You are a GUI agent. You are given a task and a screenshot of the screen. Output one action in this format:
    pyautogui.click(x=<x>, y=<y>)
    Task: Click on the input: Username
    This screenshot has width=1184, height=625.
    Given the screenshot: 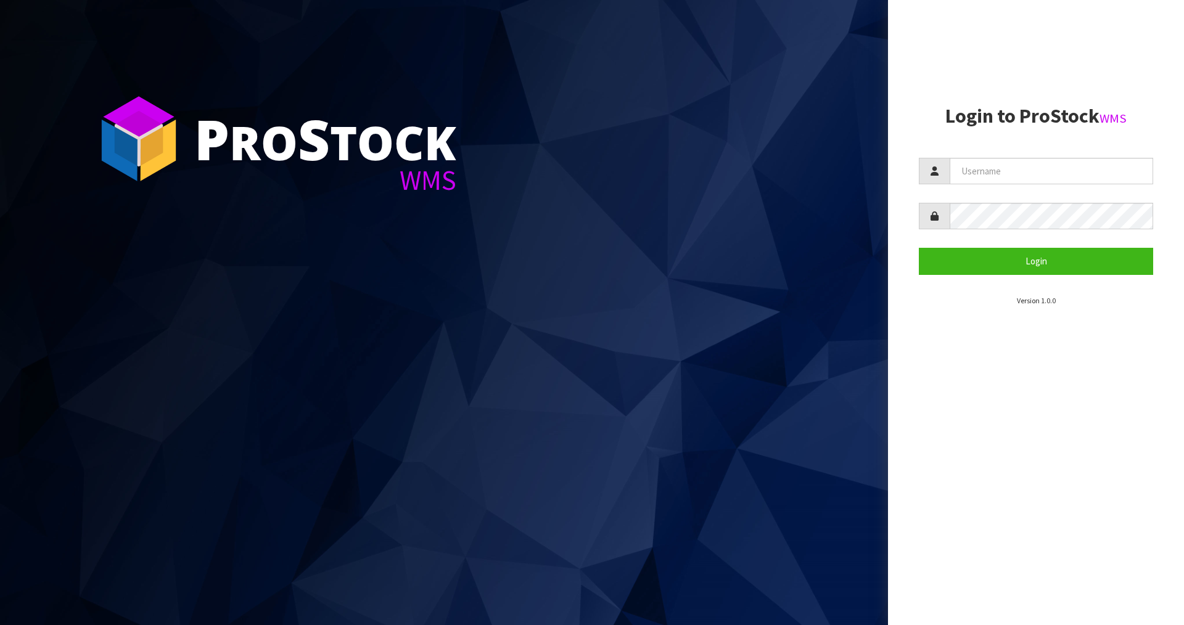 What is the action you would take?
    pyautogui.click(x=1051, y=171)
    